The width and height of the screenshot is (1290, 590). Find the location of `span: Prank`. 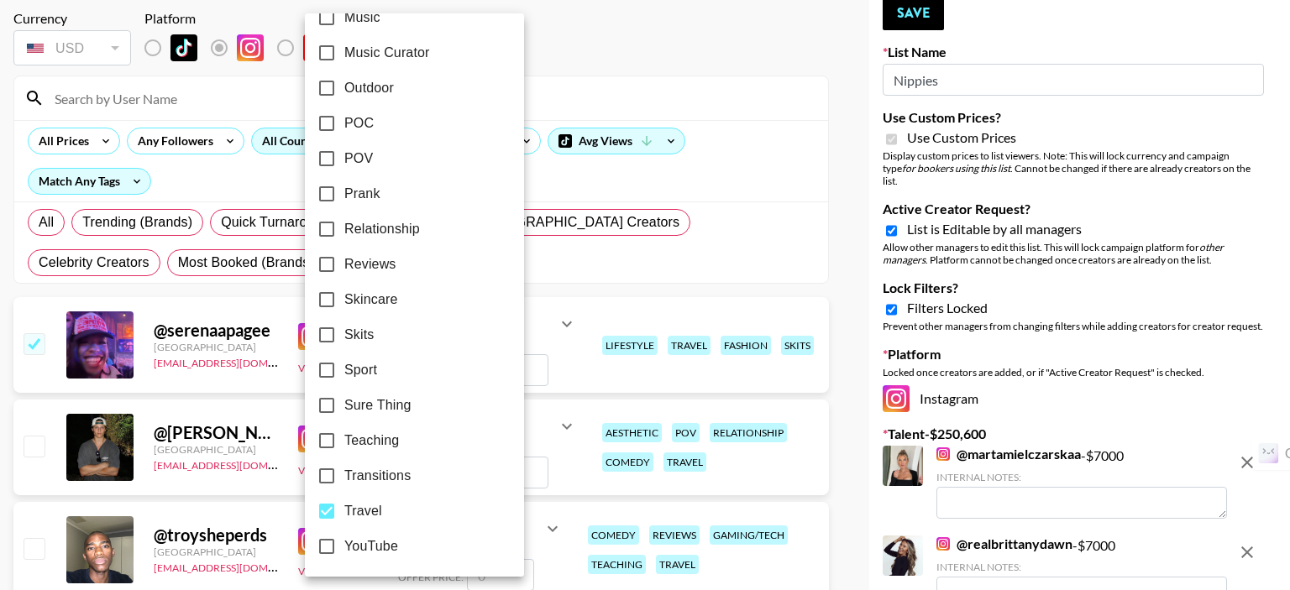

span: Prank is located at coordinates (362, 194).